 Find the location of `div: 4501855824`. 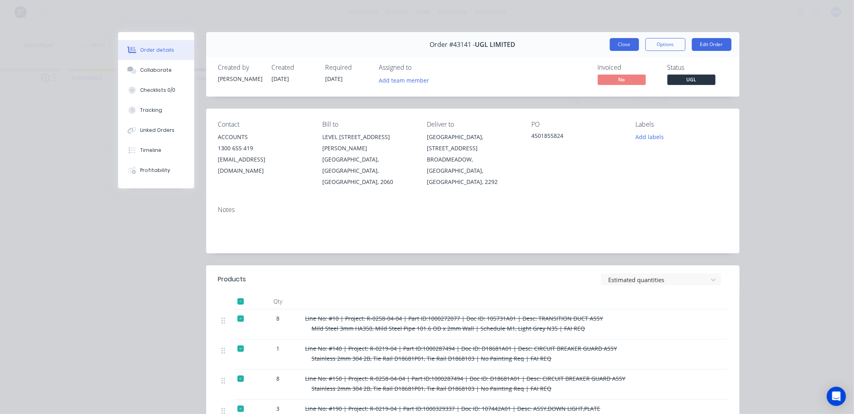

div: 4501855824 is located at coordinates (577, 137).